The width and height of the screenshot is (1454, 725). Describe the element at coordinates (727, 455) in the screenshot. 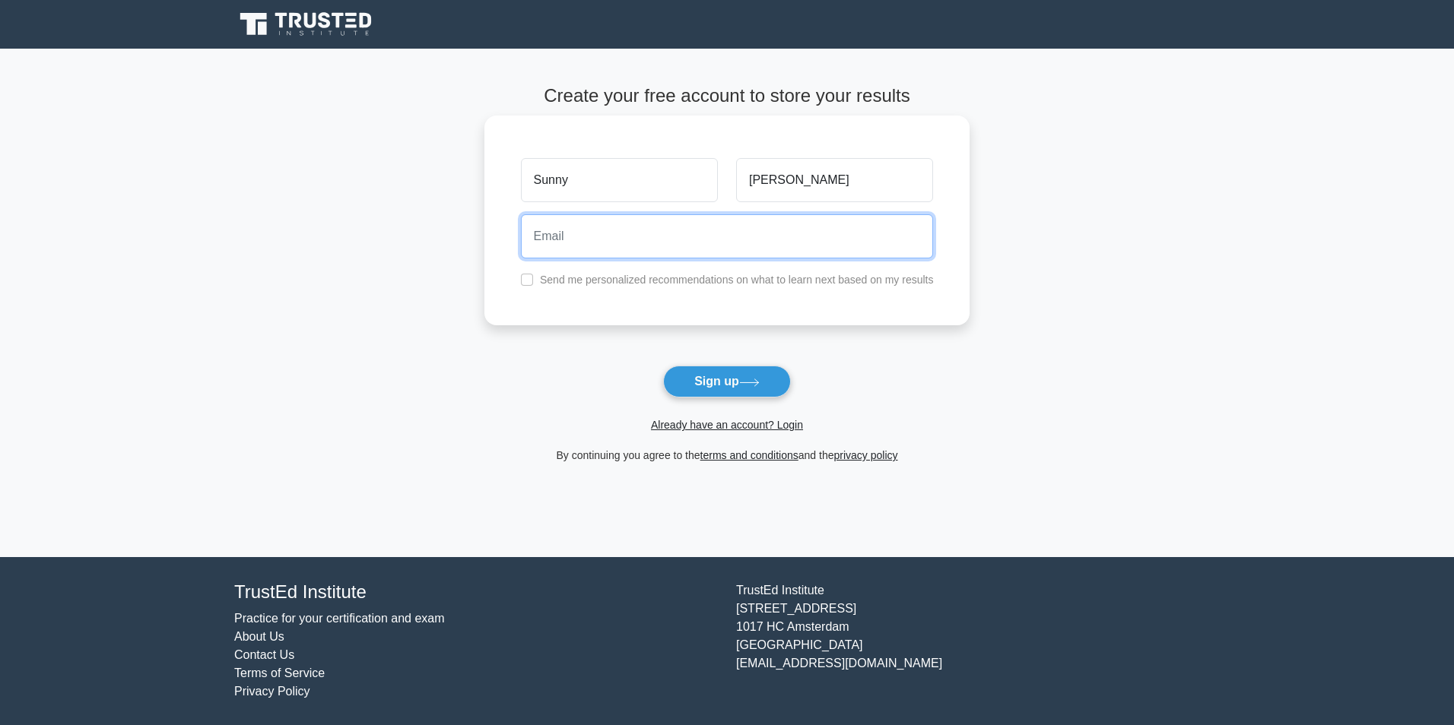

I see `div: By continuing you agree to the and the` at that location.